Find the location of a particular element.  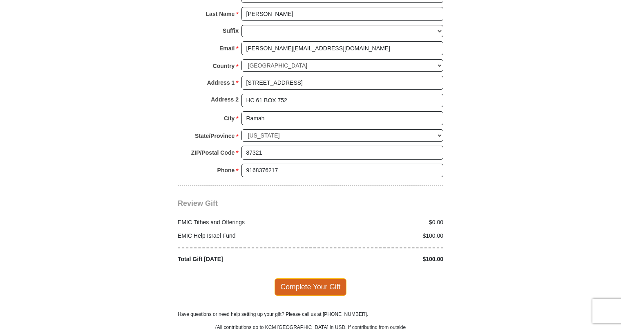

strong: Email is located at coordinates (227, 48).